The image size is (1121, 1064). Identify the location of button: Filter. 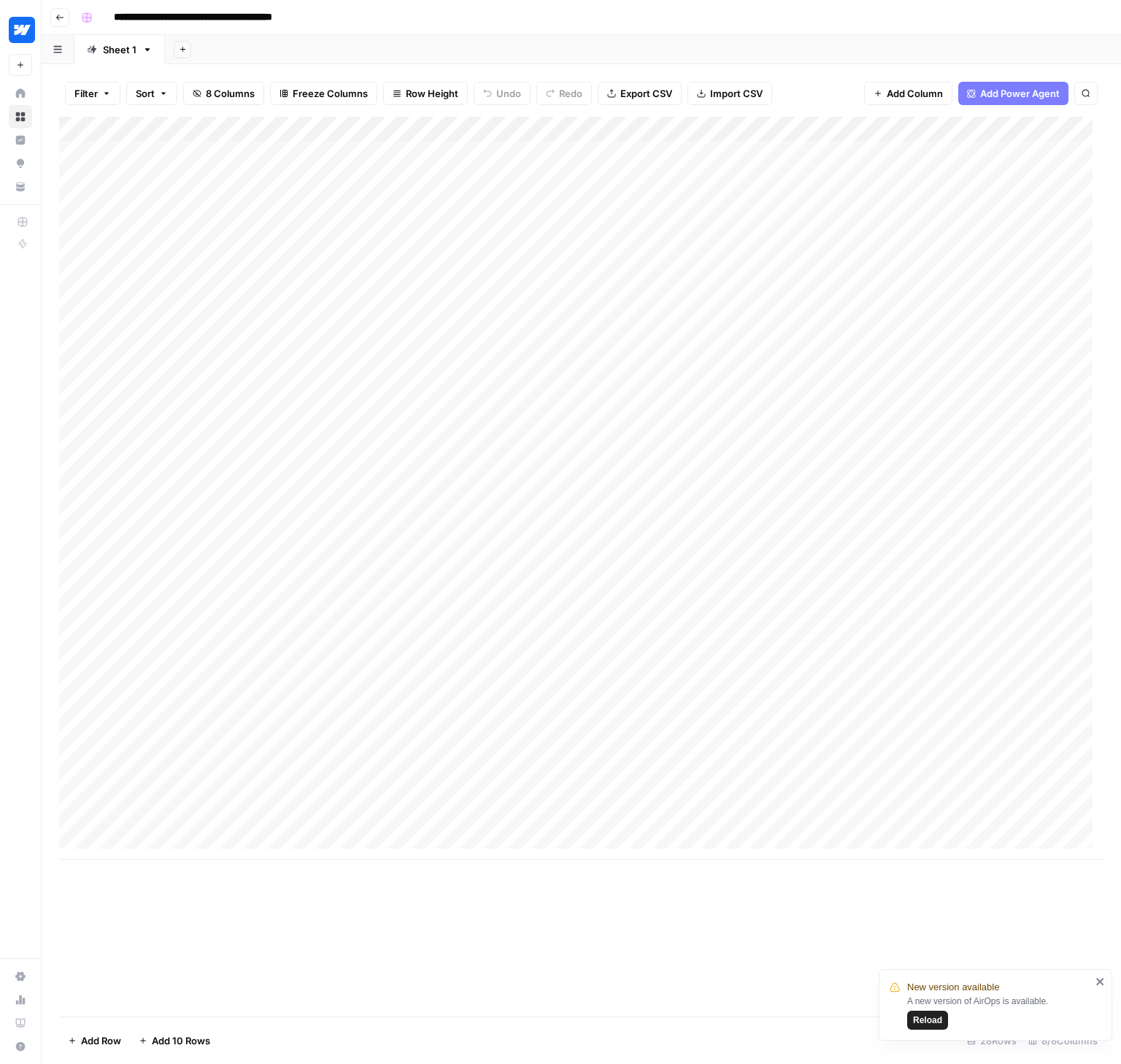
(92, 93).